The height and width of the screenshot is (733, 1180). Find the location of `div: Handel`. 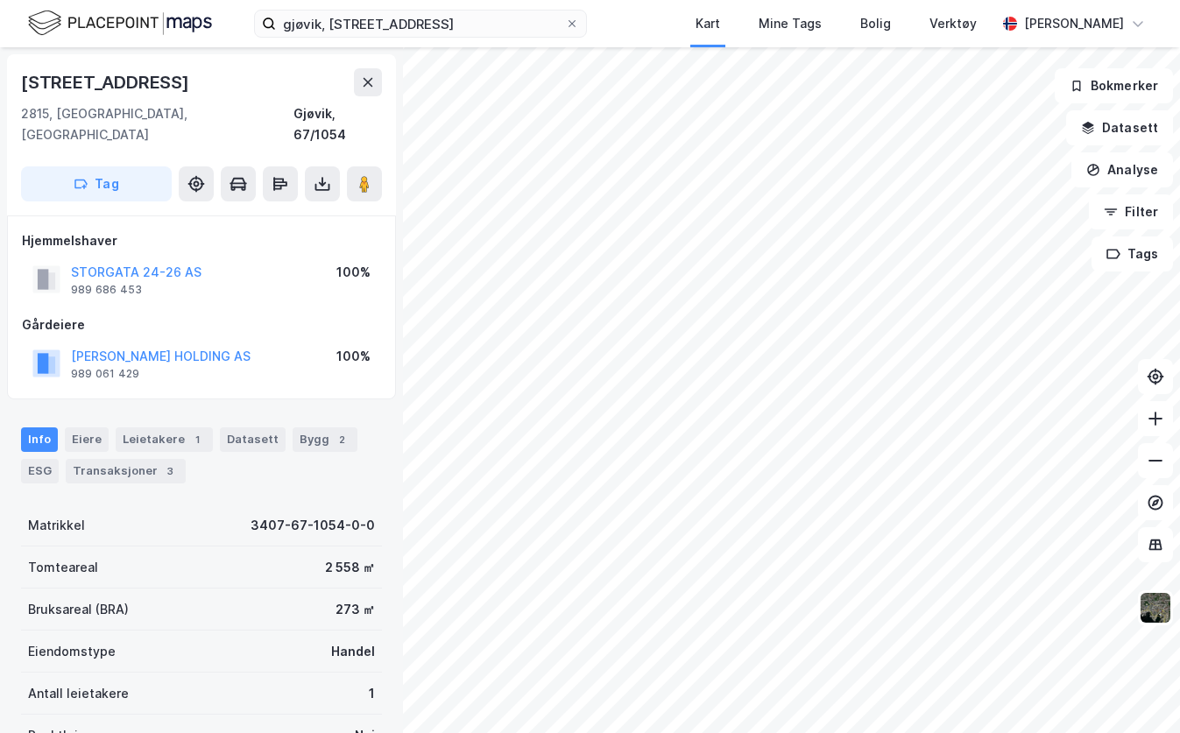

div: Handel is located at coordinates (353, 652).